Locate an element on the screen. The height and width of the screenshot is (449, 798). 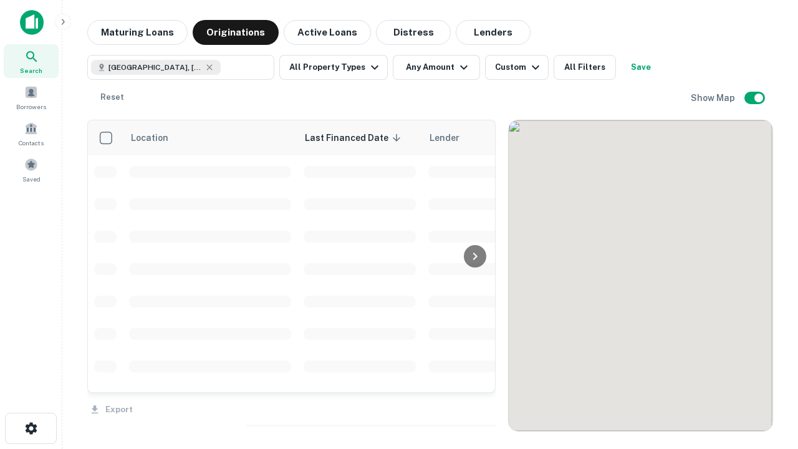
div: Borrowers is located at coordinates (31, 97).